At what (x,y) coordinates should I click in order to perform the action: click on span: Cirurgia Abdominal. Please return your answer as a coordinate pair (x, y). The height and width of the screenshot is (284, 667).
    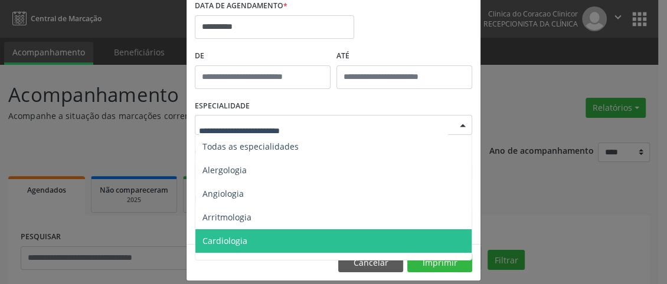
    Looking at the image, I should click on (241, 264).